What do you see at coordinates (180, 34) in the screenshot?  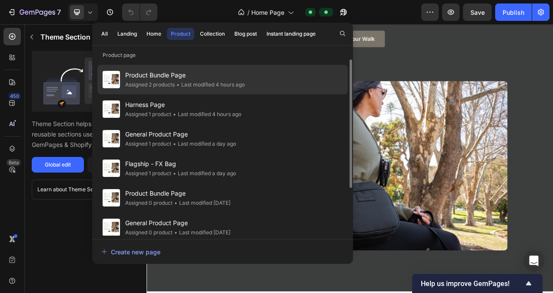 I see `button: Product` at bounding box center [180, 34].